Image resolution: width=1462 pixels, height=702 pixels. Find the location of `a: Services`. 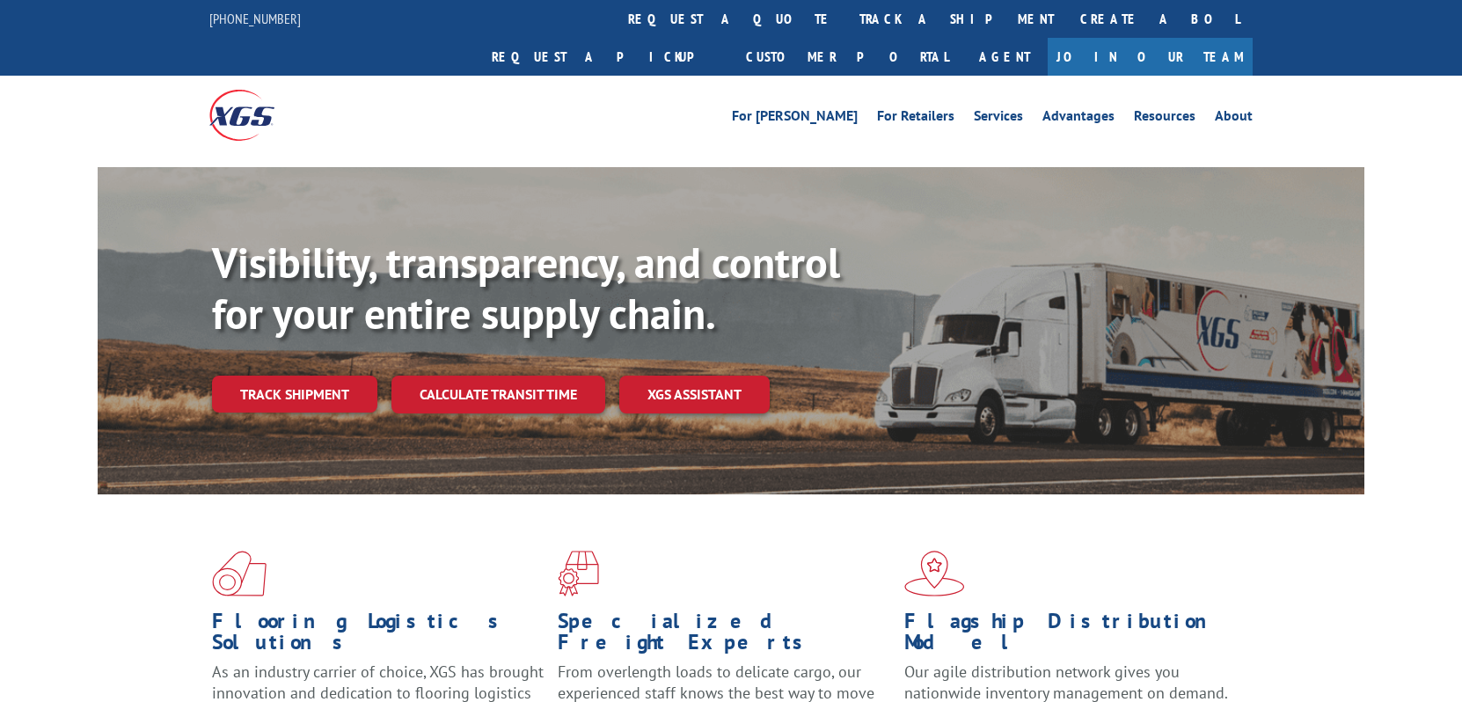

a: Services is located at coordinates (998, 119).